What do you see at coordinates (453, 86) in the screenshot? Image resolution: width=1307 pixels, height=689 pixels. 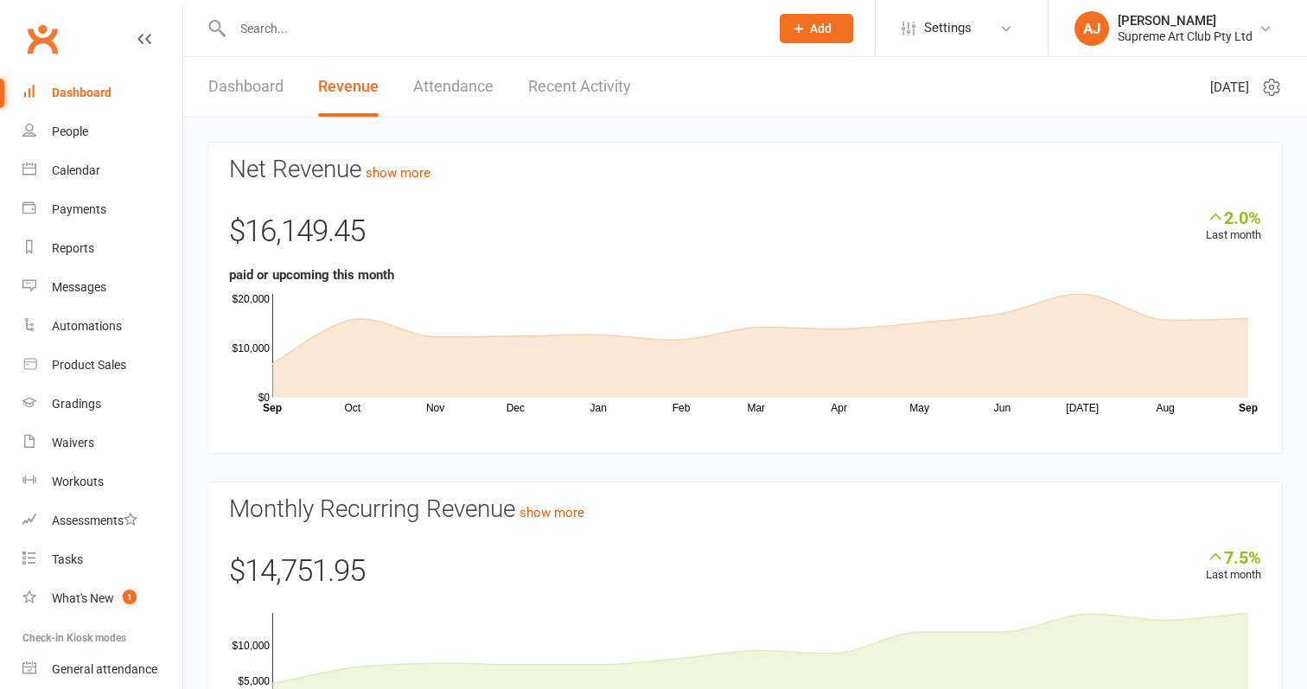 I see `a: Attendance` at bounding box center [453, 86].